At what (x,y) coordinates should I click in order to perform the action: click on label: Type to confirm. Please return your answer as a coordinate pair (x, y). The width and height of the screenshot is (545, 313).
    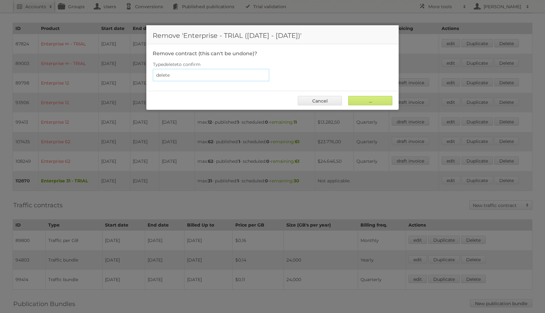
    Looking at the image, I should click on (272, 64).